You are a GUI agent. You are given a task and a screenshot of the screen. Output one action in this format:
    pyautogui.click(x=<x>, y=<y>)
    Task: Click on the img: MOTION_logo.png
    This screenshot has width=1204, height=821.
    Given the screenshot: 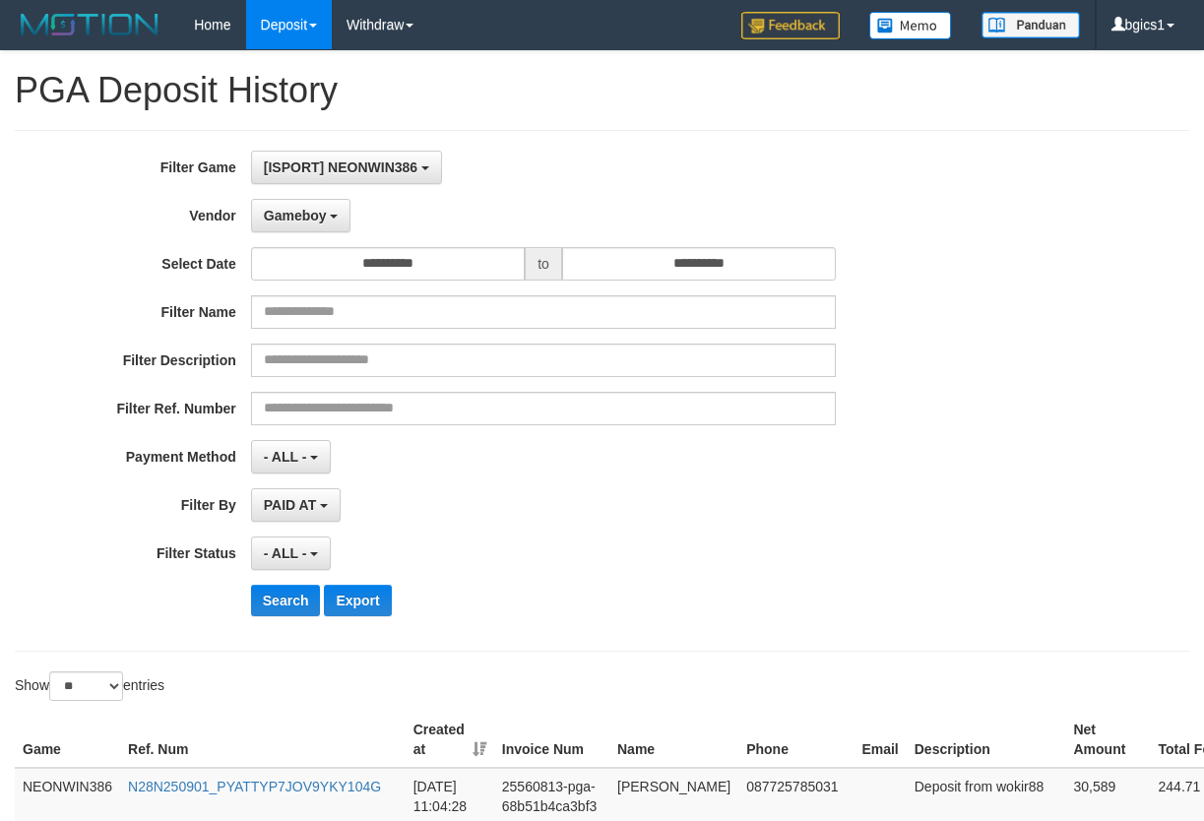 What is the action you would take?
    pyautogui.click(x=90, y=25)
    